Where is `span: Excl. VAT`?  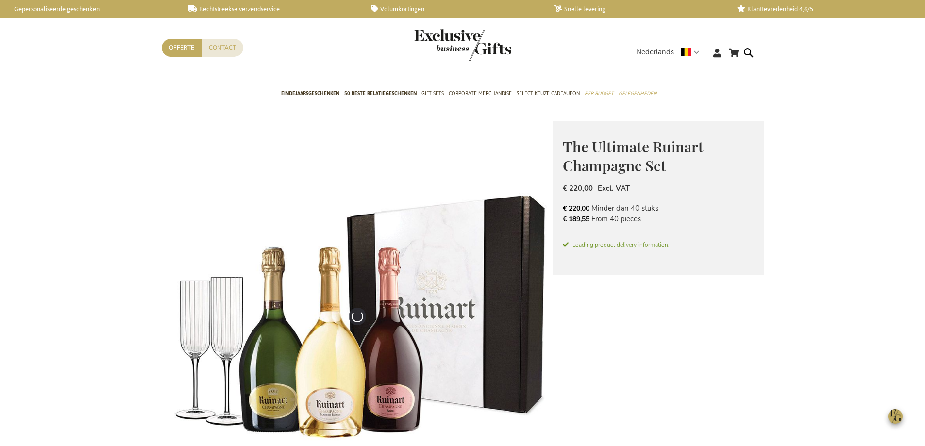 span: Excl. VAT is located at coordinates (614, 188).